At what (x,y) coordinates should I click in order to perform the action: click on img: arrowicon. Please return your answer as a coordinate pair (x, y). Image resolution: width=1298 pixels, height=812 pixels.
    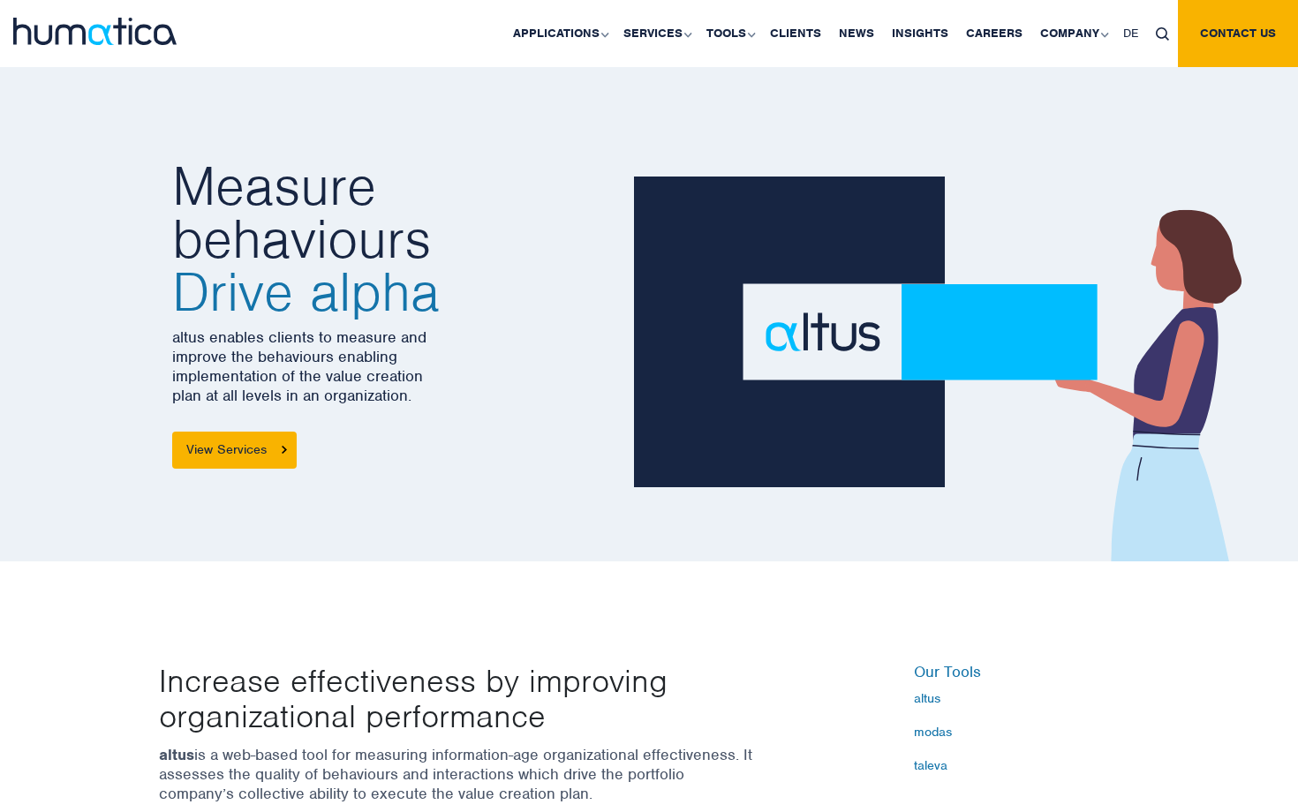
    Looking at the image, I should click on (284, 449).